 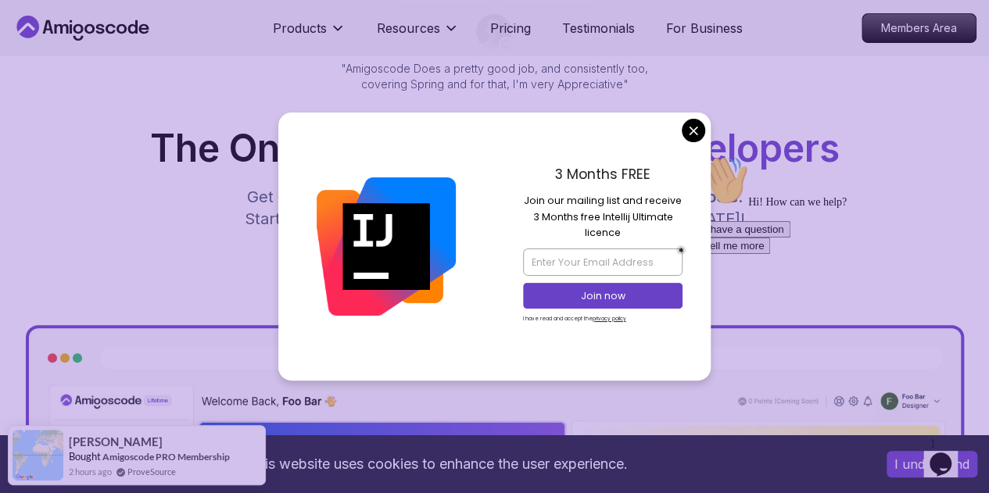 What do you see at coordinates (511, 28) in the screenshot?
I see `a: Pricing` at bounding box center [511, 28].